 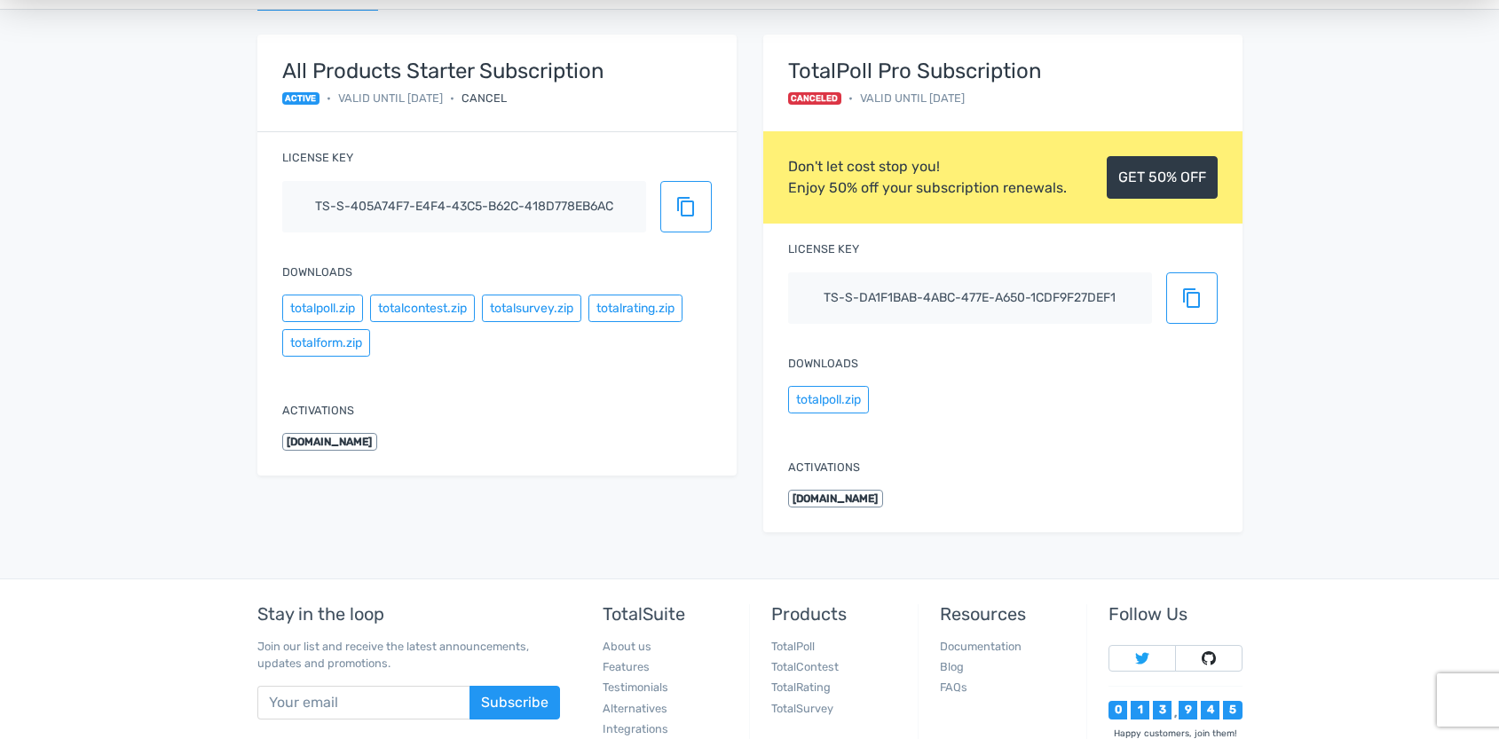 I want to click on div: 0, so click(x=1118, y=710).